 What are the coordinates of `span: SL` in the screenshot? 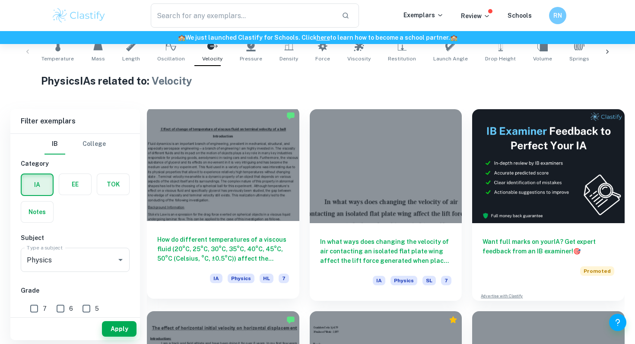 It's located at (429, 281).